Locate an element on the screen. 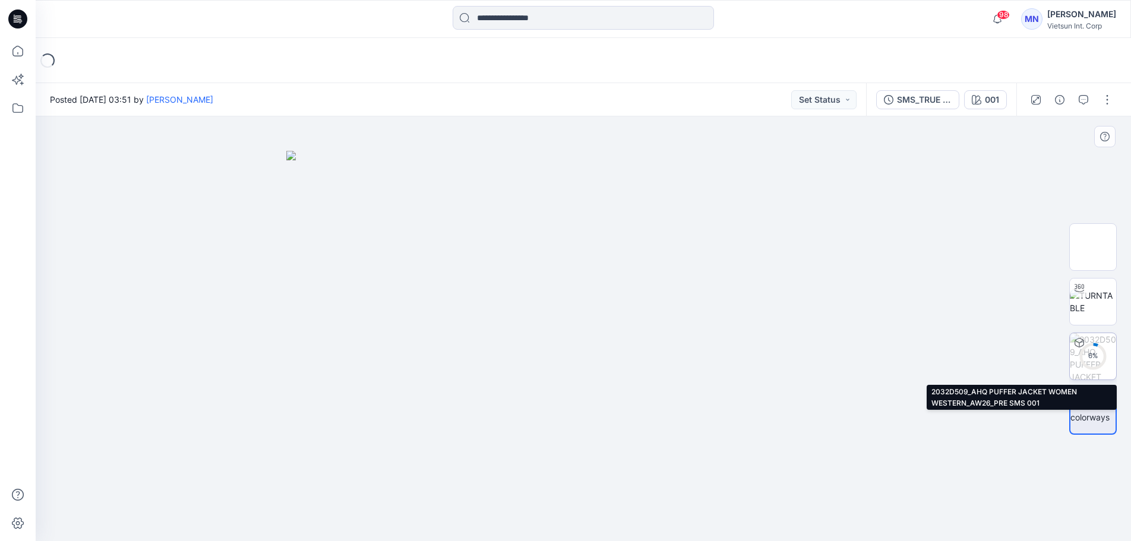 The height and width of the screenshot is (541, 1131). div: Vietsun Int. Corp is located at coordinates (1081, 26).